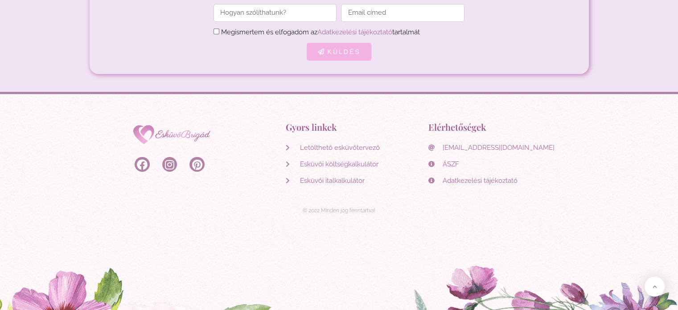  Describe the element at coordinates (479, 180) in the screenshot. I see `span: Adatkezelési tájékoztató` at that location.